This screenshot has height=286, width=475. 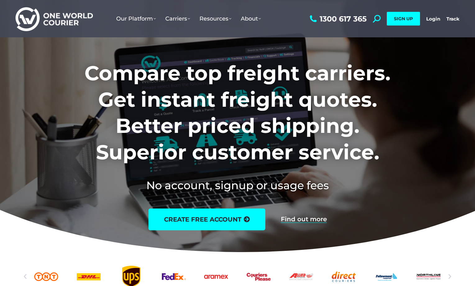 I want to click on a: Resources, so click(x=215, y=19).